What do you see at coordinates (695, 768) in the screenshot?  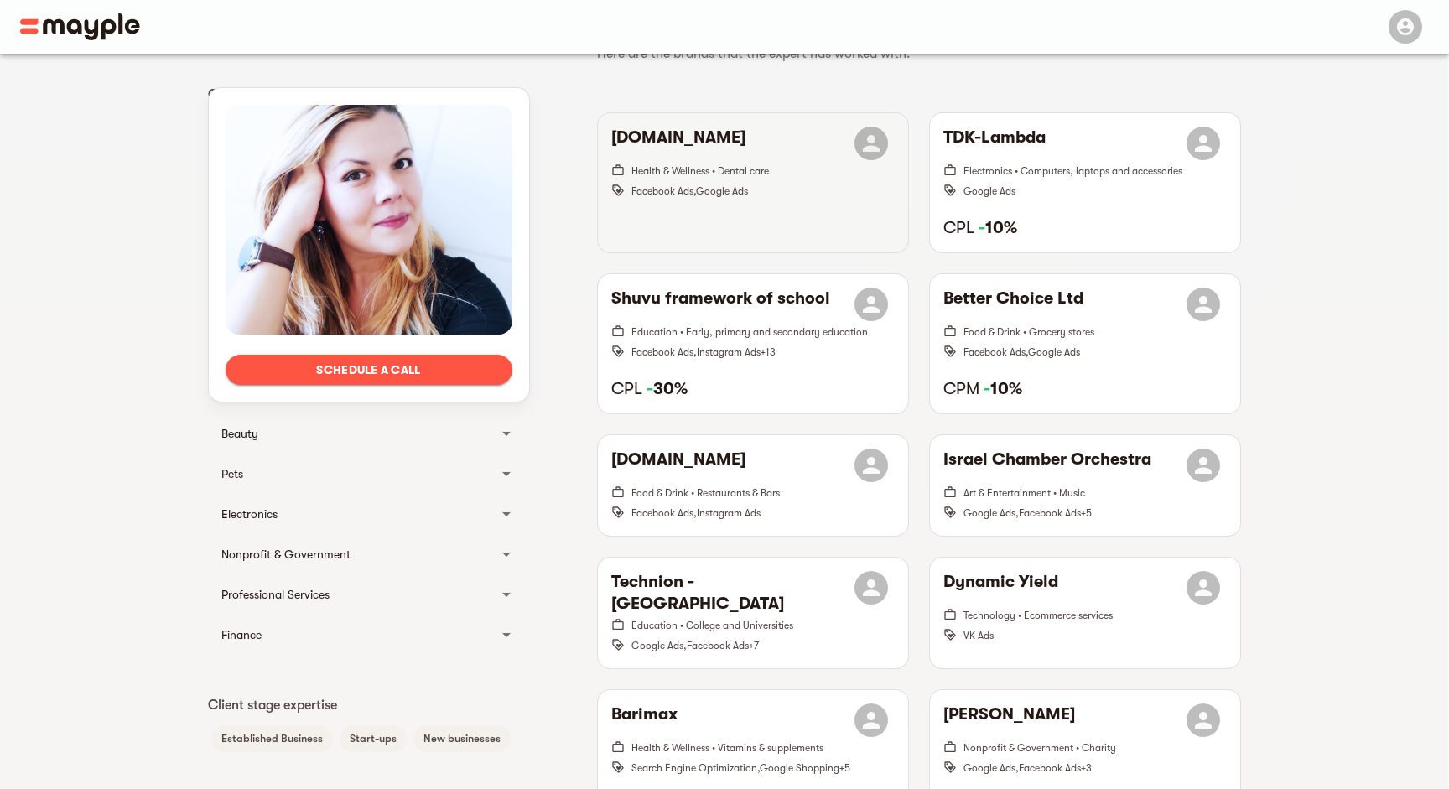 I see `span: Search Engine Optimization ,` at bounding box center [695, 768].